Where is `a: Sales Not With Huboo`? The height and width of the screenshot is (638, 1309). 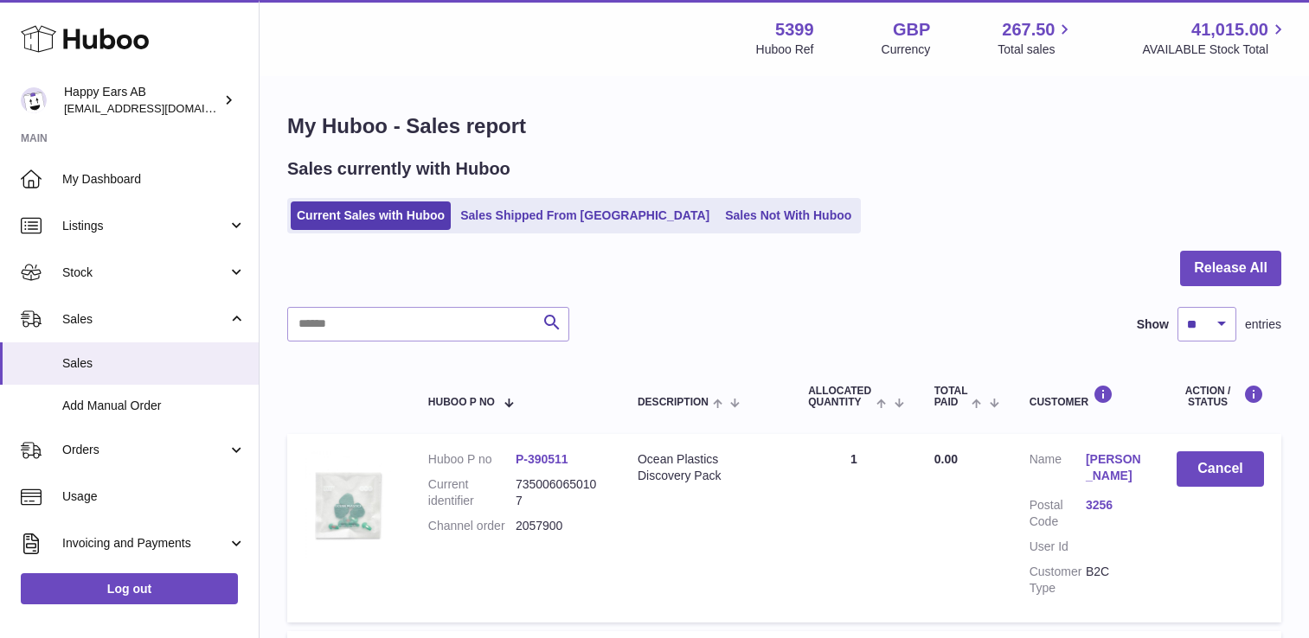
a: Sales Not With Huboo is located at coordinates (788, 215).